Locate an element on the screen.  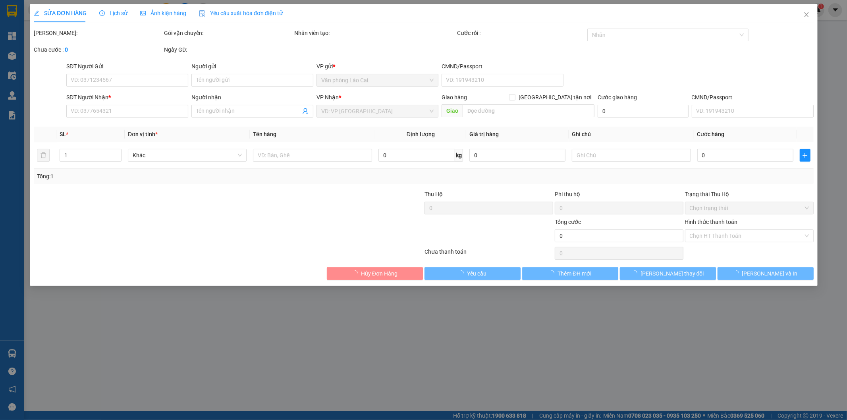
th: Ghi chú is located at coordinates (631, 134).